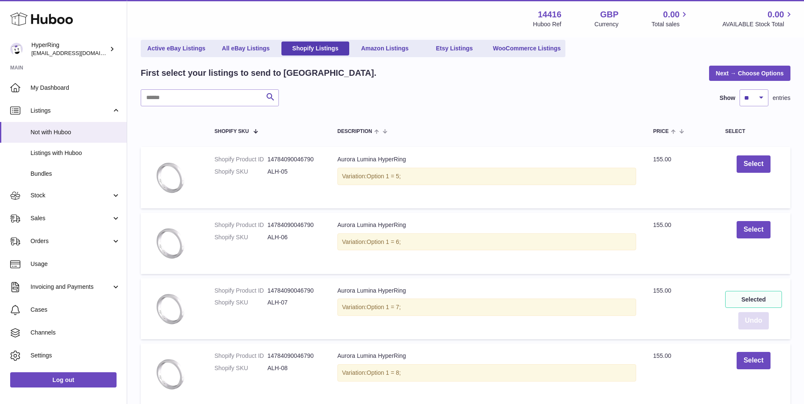  Describe the element at coordinates (71, 111) in the screenshot. I see `span: Listings` at that location.